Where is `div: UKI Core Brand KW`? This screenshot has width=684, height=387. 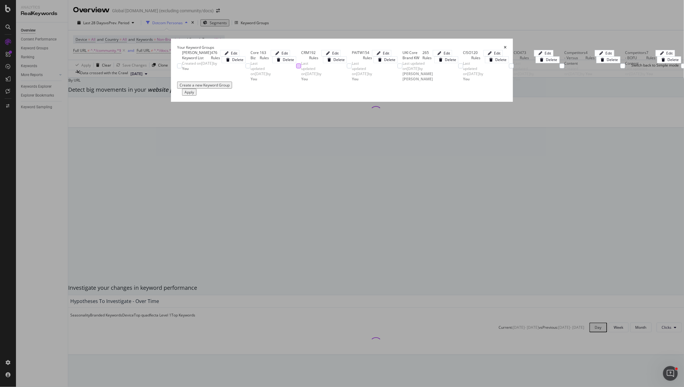 div: UKI Core Brand KW is located at coordinates (412, 55).